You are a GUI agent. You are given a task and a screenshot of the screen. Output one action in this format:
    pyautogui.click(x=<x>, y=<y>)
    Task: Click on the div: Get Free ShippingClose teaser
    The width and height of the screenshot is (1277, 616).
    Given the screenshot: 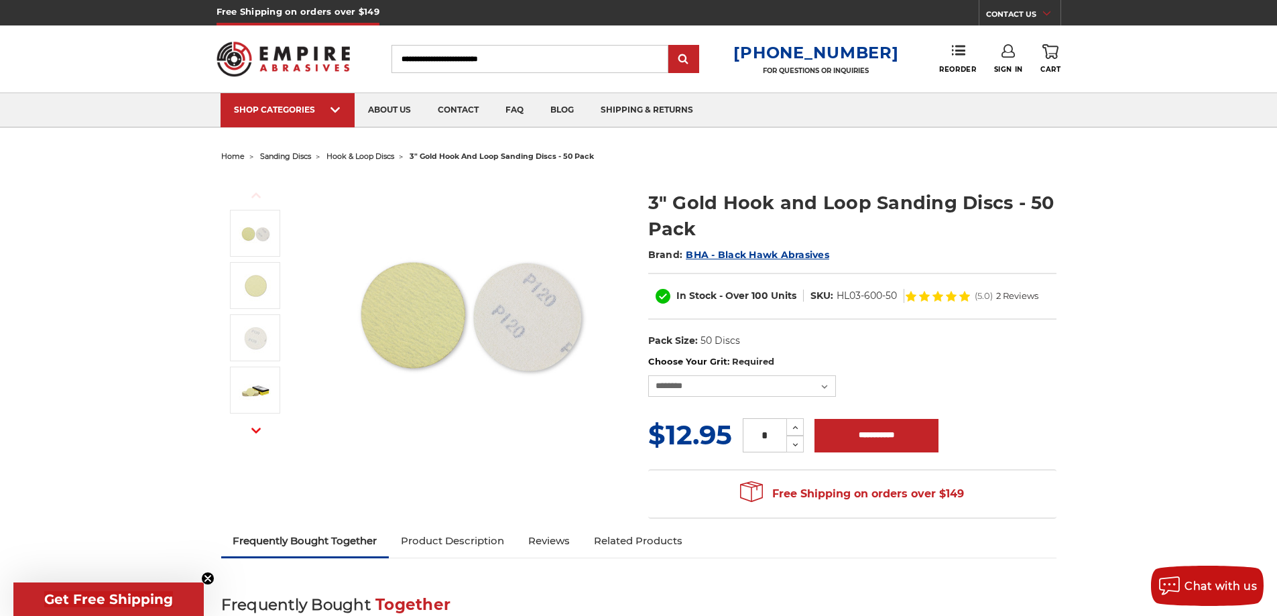 What is the action you would take?
    pyautogui.click(x=109, y=599)
    